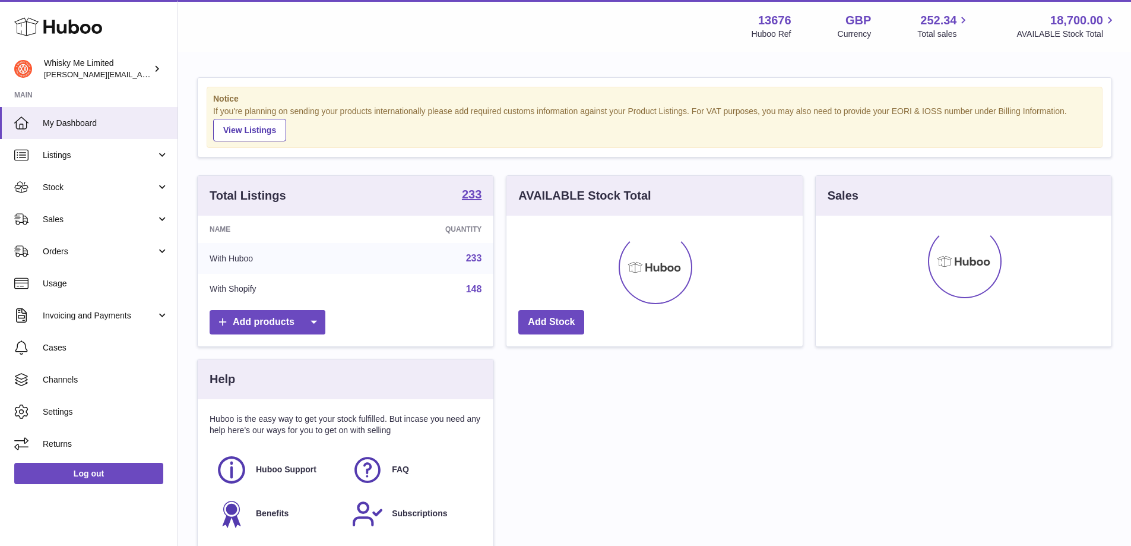  Describe the element at coordinates (23, 69) in the screenshot. I see `img: frances@whiskyshop.com` at that location.